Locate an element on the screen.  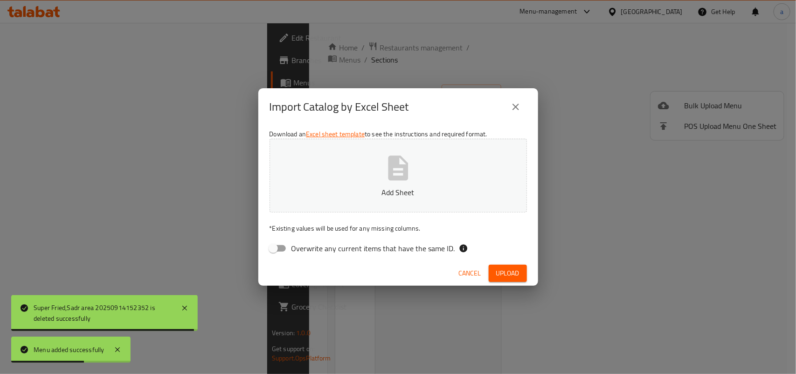
p: Add Sheet is located at coordinates (398, 192).